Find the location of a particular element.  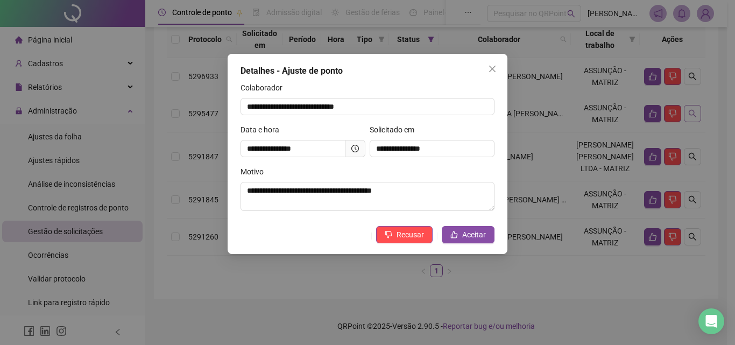

span: Aceitar is located at coordinates (474, 235).